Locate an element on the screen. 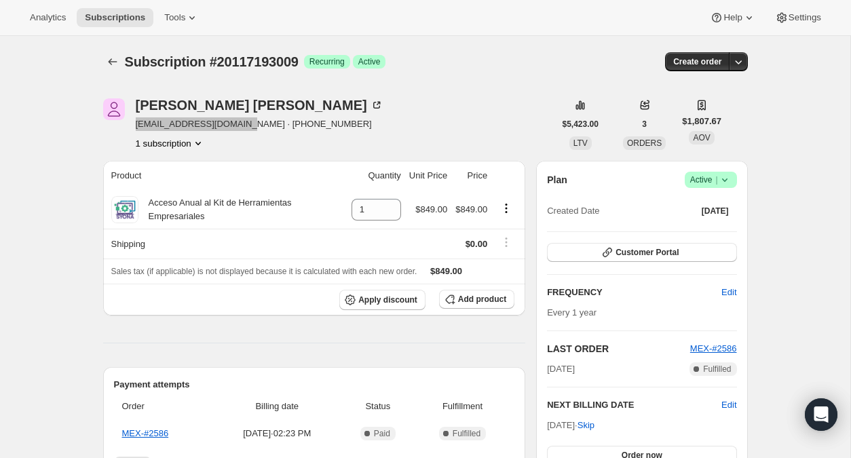 This screenshot has width=851, height=458. span: $1,807.67 is located at coordinates (701, 121).